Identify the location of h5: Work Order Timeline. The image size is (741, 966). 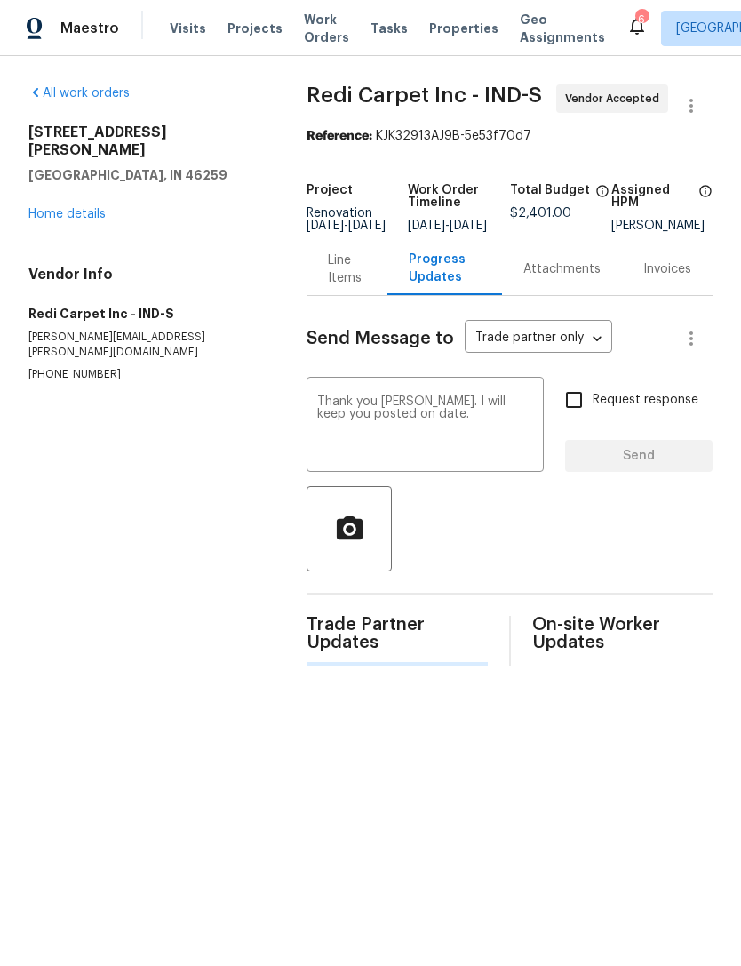
(458, 196).